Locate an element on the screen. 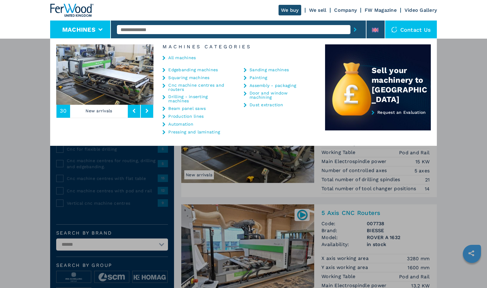  div: Contact us is located at coordinates (411, 30).